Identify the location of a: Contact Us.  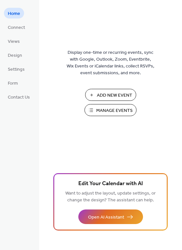
(19, 97).